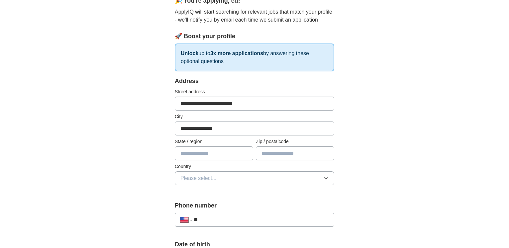 This screenshot has width=509, height=248. What do you see at coordinates (254, 57) in the screenshot?
I see `p: up to by answering these optional questions` at bounding box center [254, 57].